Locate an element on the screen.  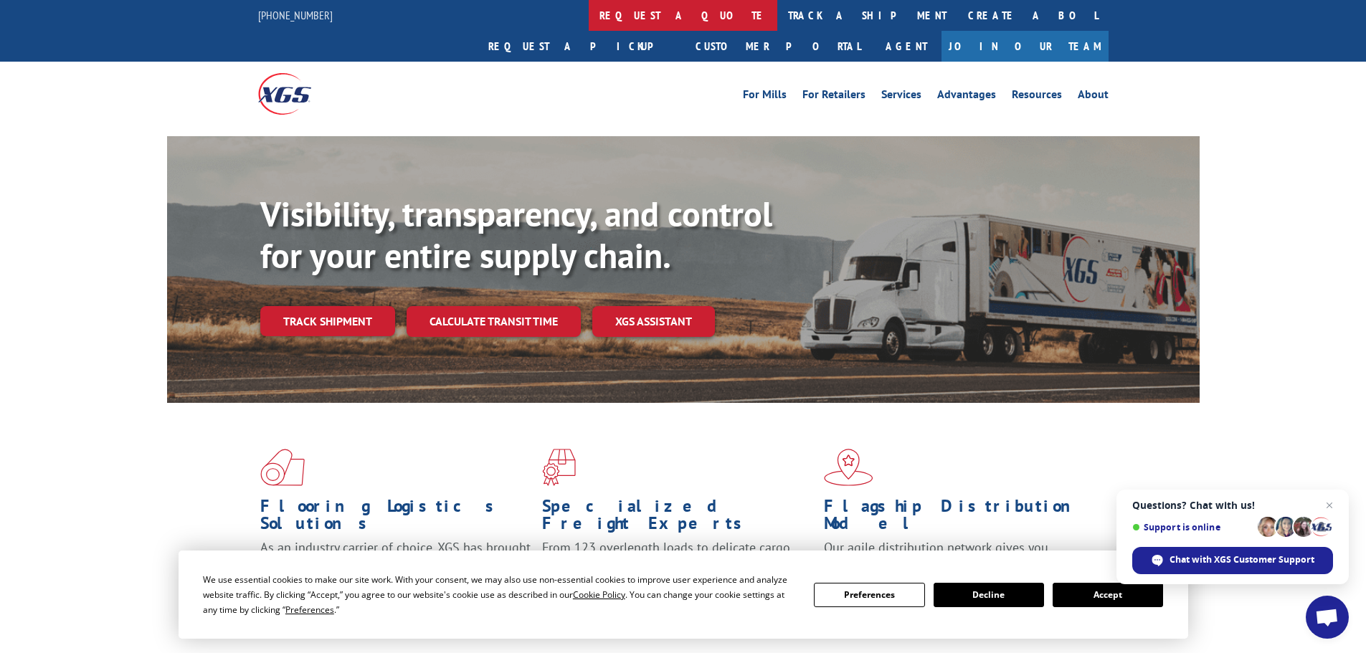
a: Track shipment is located at coordinates (328, 321).